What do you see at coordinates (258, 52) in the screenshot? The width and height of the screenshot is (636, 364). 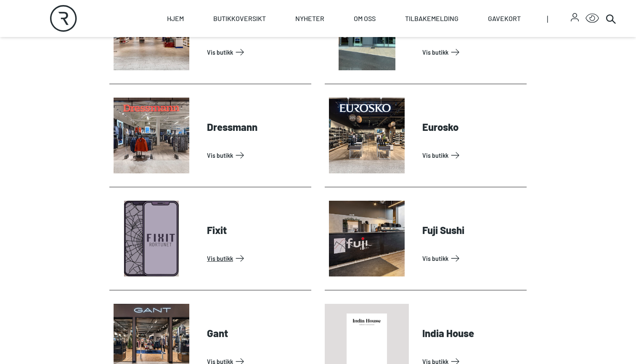 I see `a: Vis Butikk: Boots Apotek` at bounding box center [258, 52].